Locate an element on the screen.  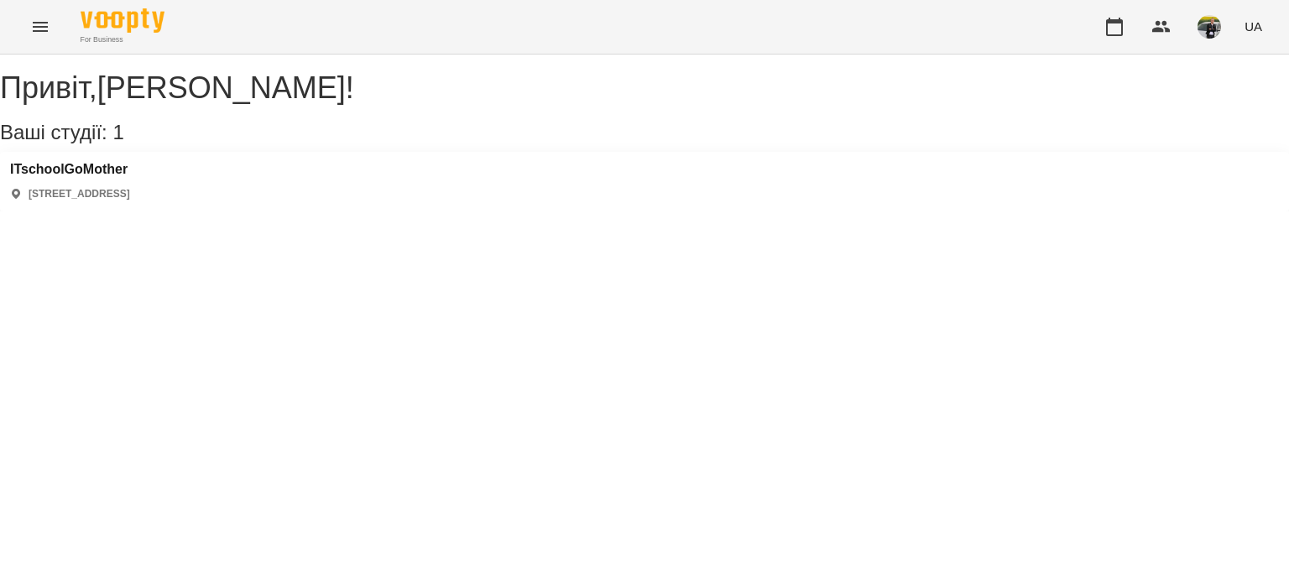
button: Menu is located at coordinates (40, 27).